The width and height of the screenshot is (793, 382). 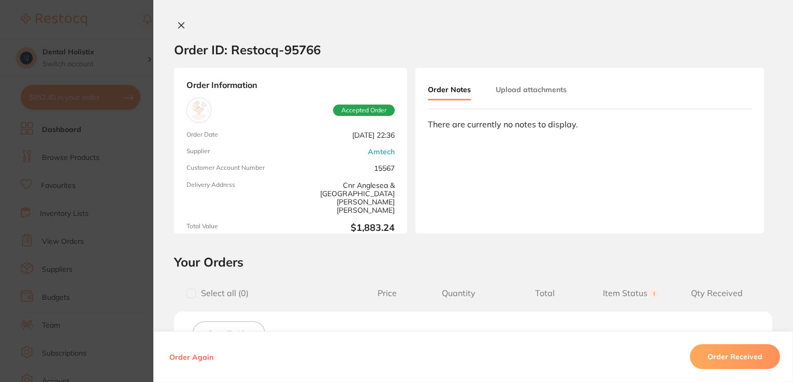 What do you see at coordinates (589, 124) in the screenshot?
I see `div: There are currently no notes to display.` at bounding box center [589, 124].